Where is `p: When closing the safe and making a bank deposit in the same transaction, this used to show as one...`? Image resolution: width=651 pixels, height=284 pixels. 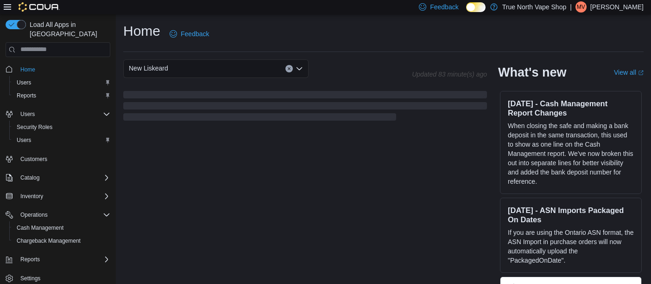 p: When closing the safe and making a bank deposit in the same transaction, this used to show as one... is located at coordinates (571, 153).